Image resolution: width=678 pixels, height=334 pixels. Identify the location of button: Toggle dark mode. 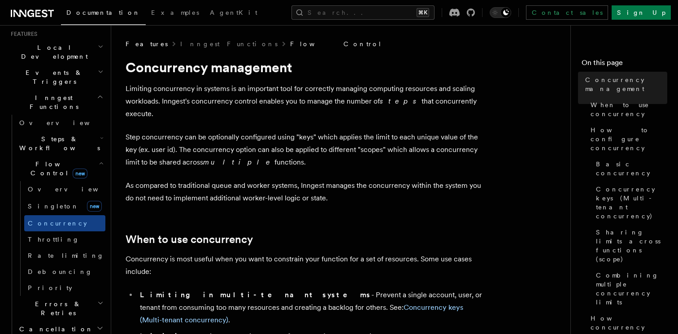
(501, 13).